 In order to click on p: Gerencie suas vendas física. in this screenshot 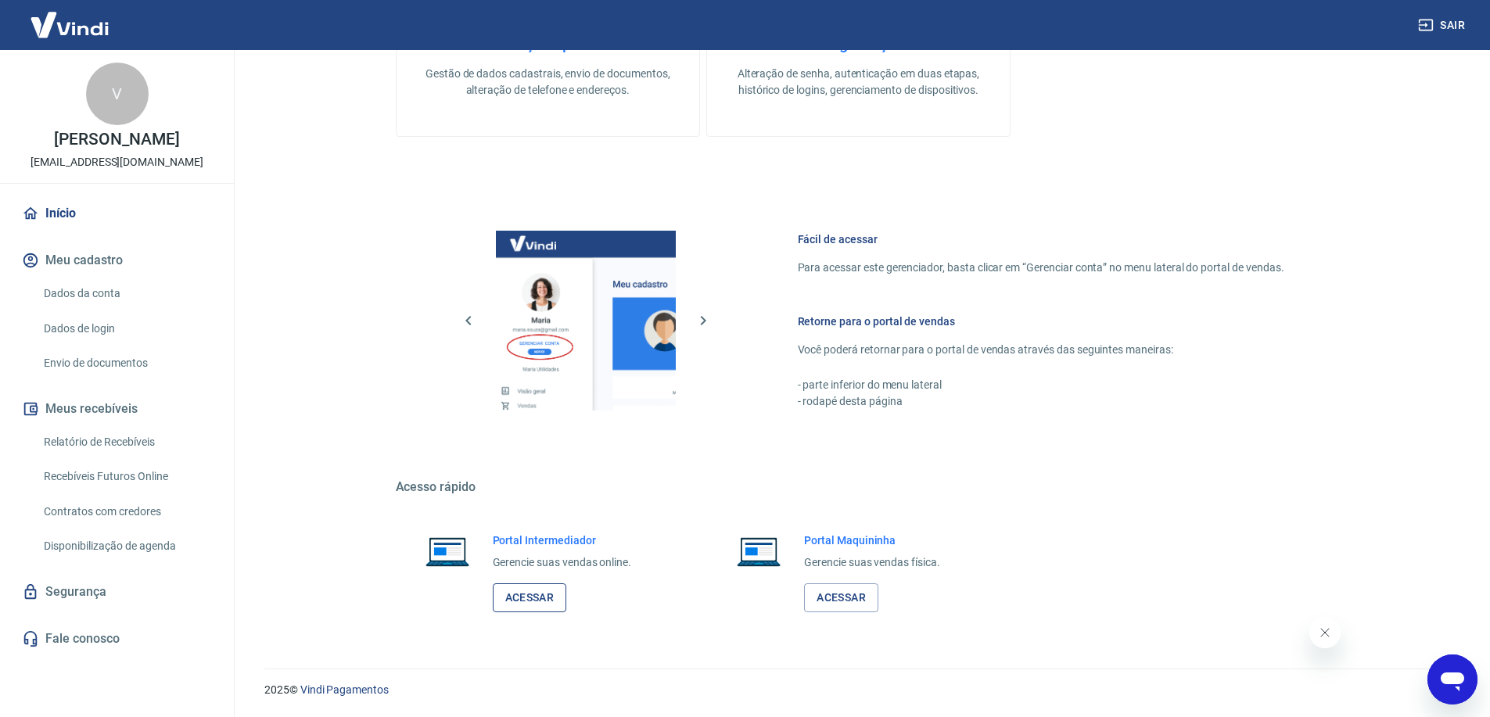, I will do `click(872, 562)`.